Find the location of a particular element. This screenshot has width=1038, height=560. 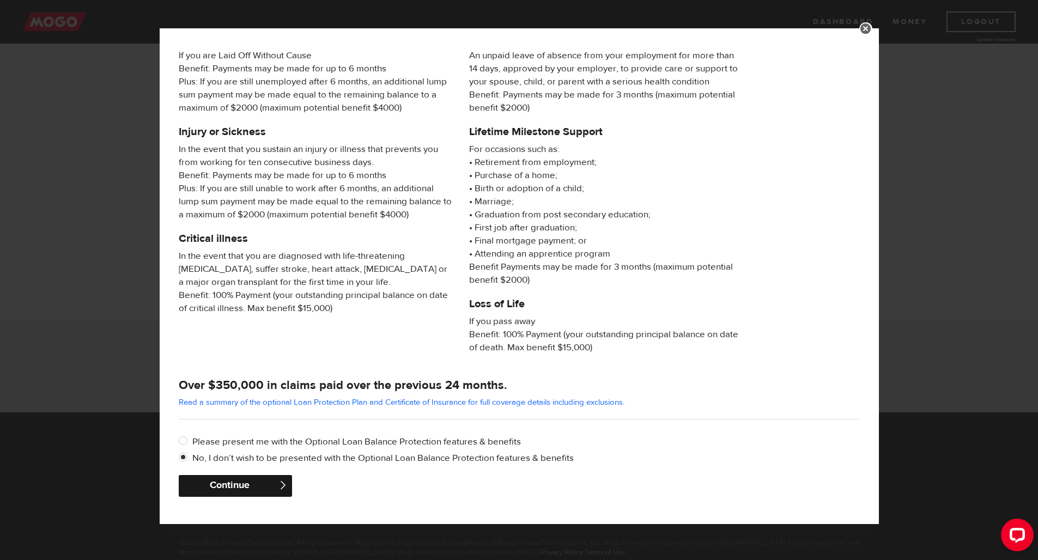

span: If you pass away Benefit: 100% Payment (your outstanding principal balance on date of death. Max ... is located at coordinates (606, 334).